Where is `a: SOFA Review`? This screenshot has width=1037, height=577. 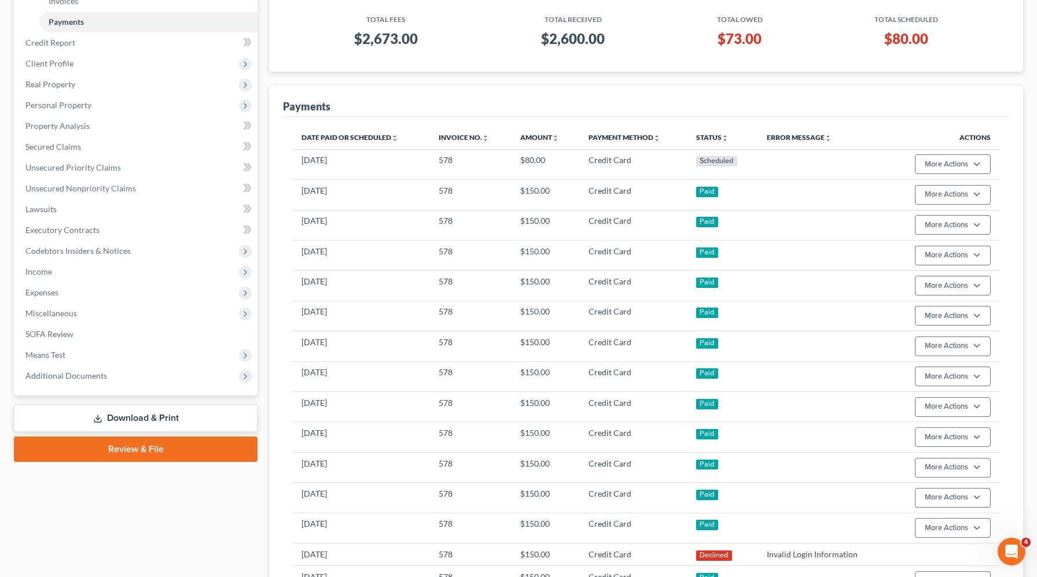
a: SOFA Review is located at coordinates (137, 334).